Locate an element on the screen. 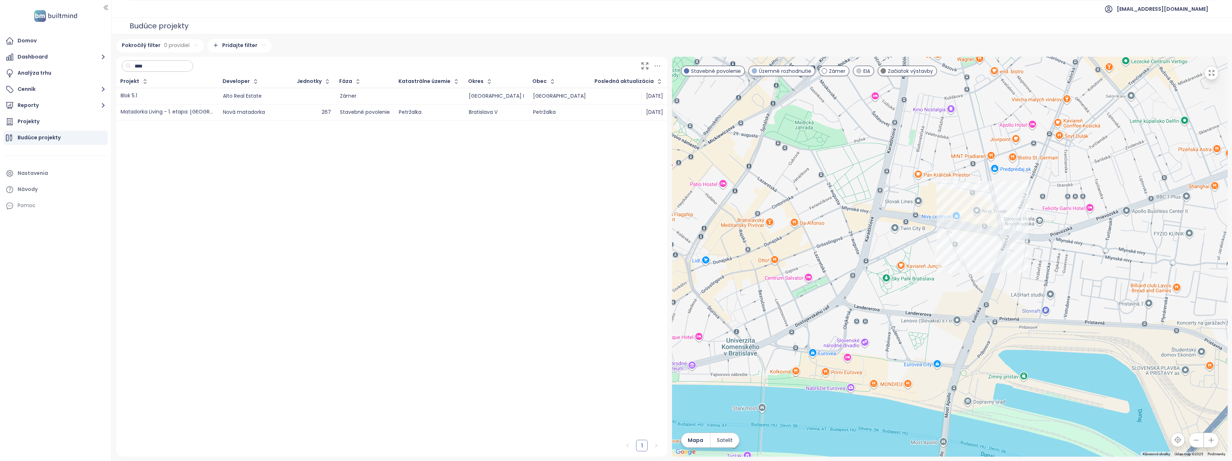 The image size is (1232, 461). div: Katastrálne územie is located at coordinates (424, 81).